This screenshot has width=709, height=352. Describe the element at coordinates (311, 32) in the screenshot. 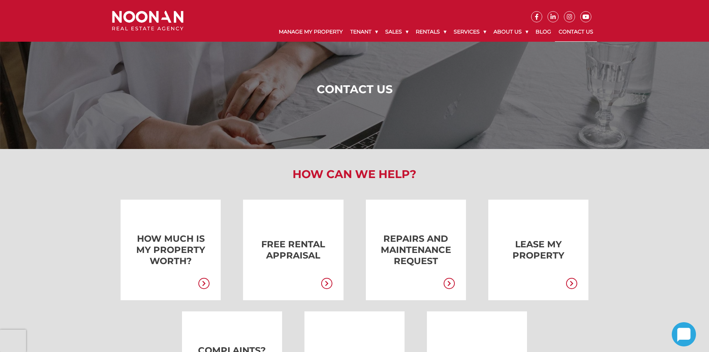

I see `a: Manage My Property` at that location.